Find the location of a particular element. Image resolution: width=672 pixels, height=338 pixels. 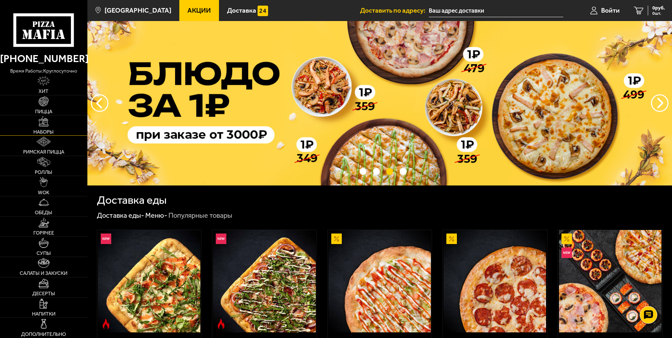

img: Аль-Шам 25 см (тонкое тесто) is located at coordinates (380, 281).